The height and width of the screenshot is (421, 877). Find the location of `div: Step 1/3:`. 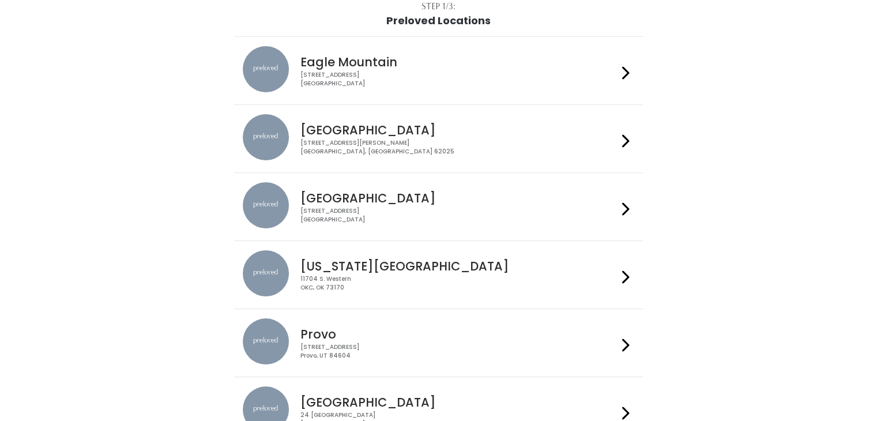

div: Step 1/3: is located at coordinates (438, 6).